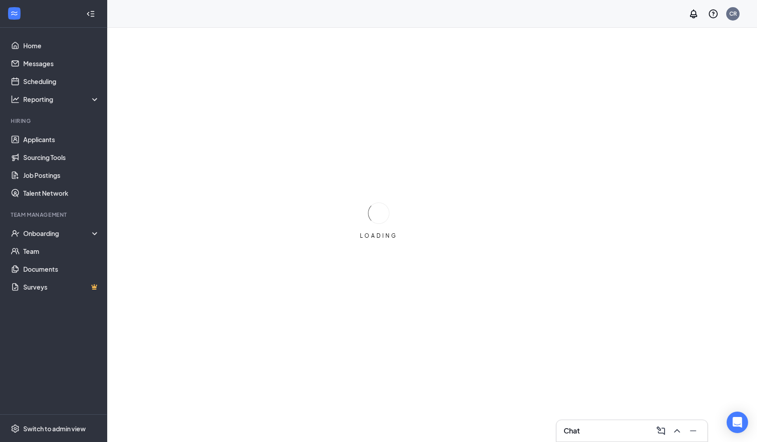  I want to click on svg: ComposeMessage, so click(661, 430).